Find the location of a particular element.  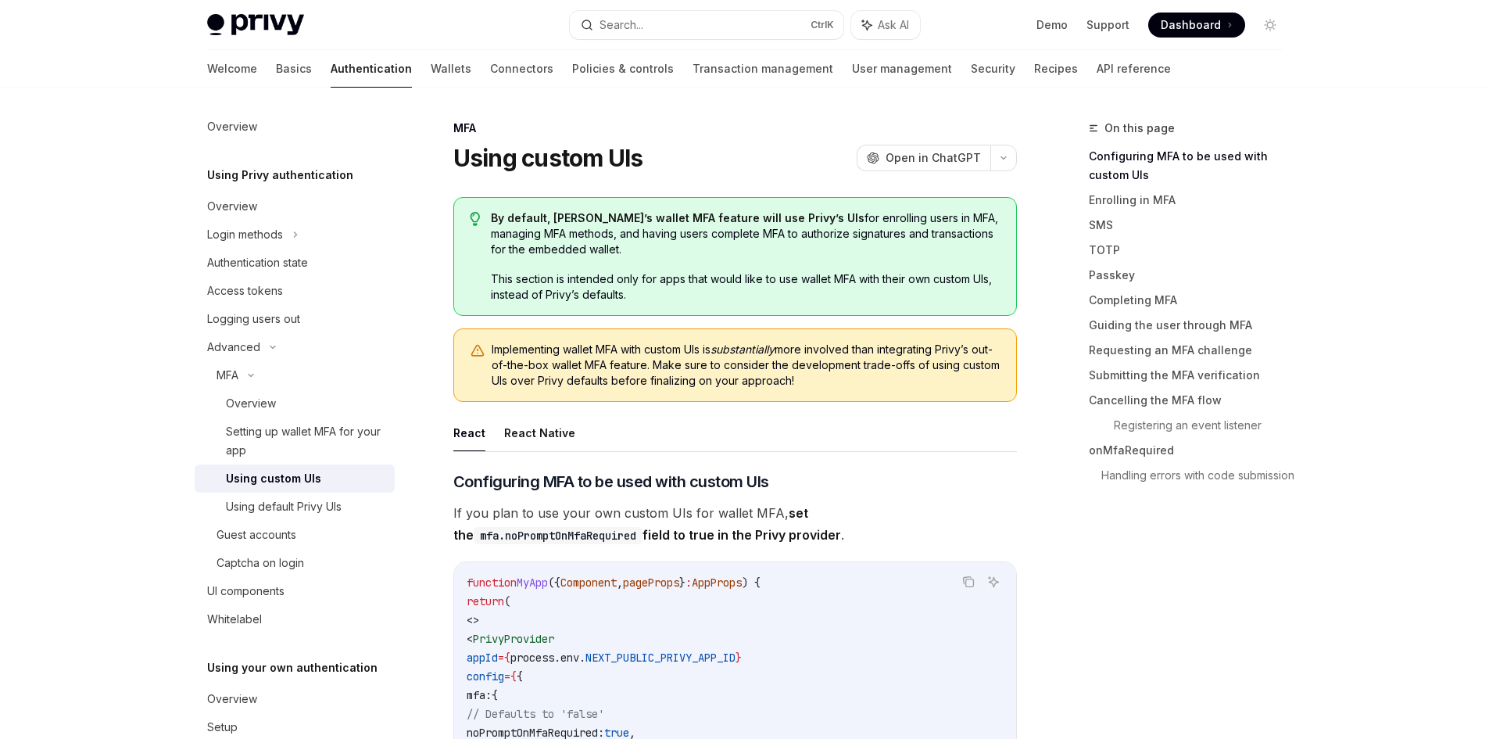

a: SMS is located at coordinates (1192, 225).